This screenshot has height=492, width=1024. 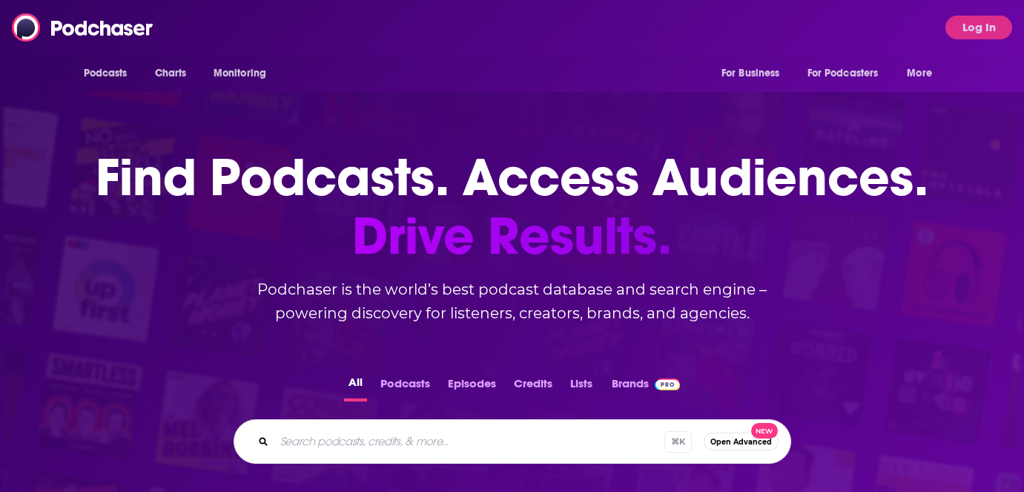 What do you see at coordinates (843, 73) in the screenshot?
I see `span: For Podcasters` at bounding box center [843, 73].